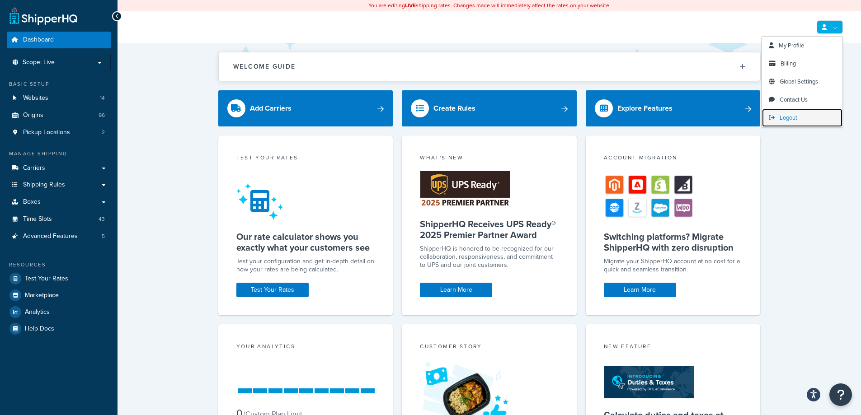 The height and width of the screenshot is (415, 861). What do you see at coordinates (59, 296) in the screenshot?
I see `li: Marketplace` at bounding box center [59, 296].